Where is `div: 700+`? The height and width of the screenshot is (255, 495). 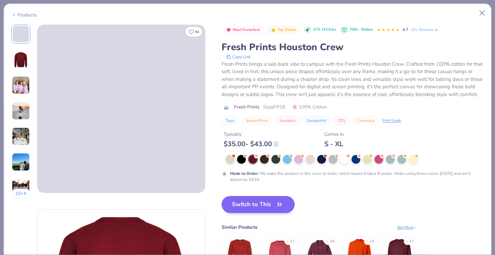
div: 700+ is located at coordinates (361, 30).